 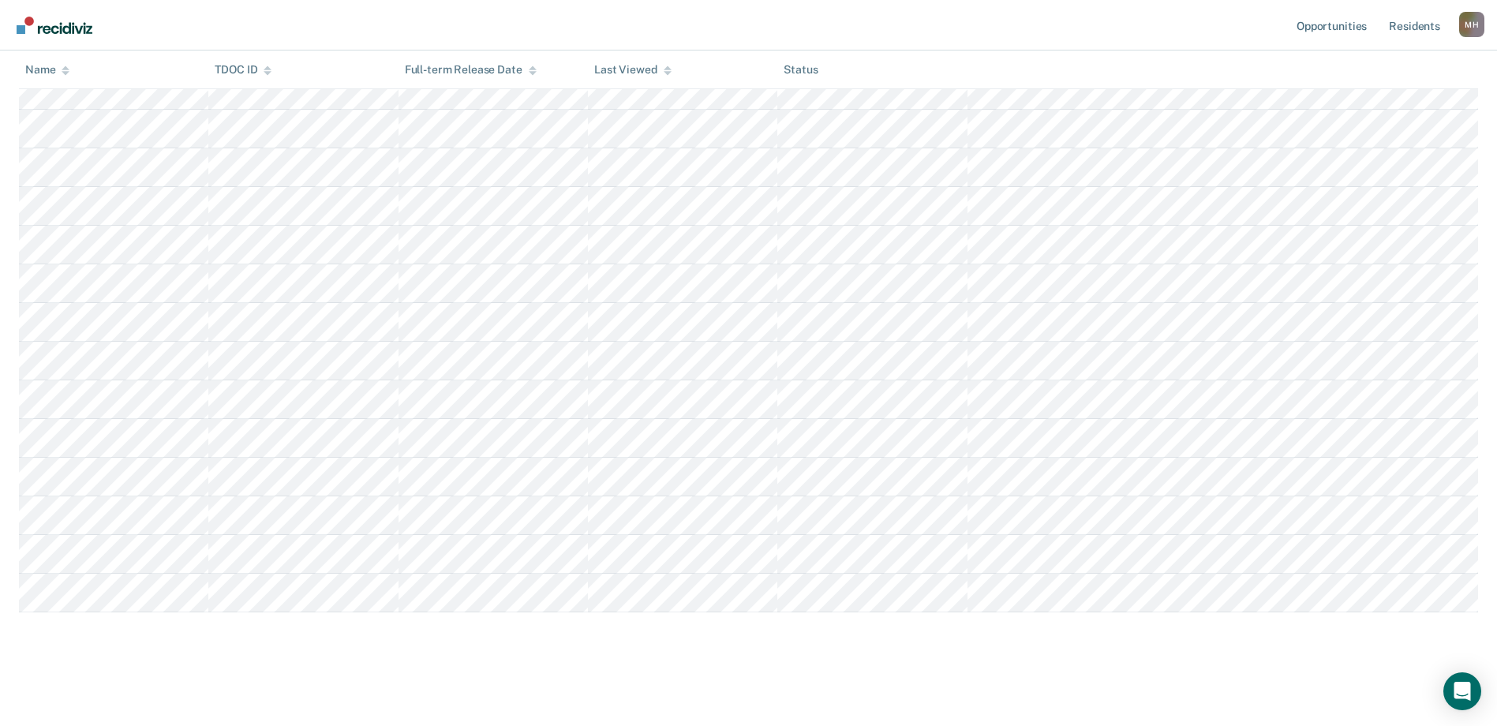 I want to click on div: M H, so click(x=1471, y=24).